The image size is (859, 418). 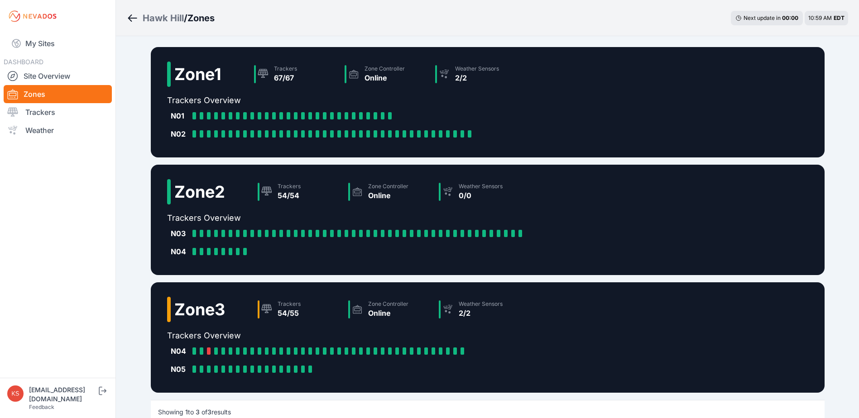 I want to click on div: N05, so click(x=180, y=369).